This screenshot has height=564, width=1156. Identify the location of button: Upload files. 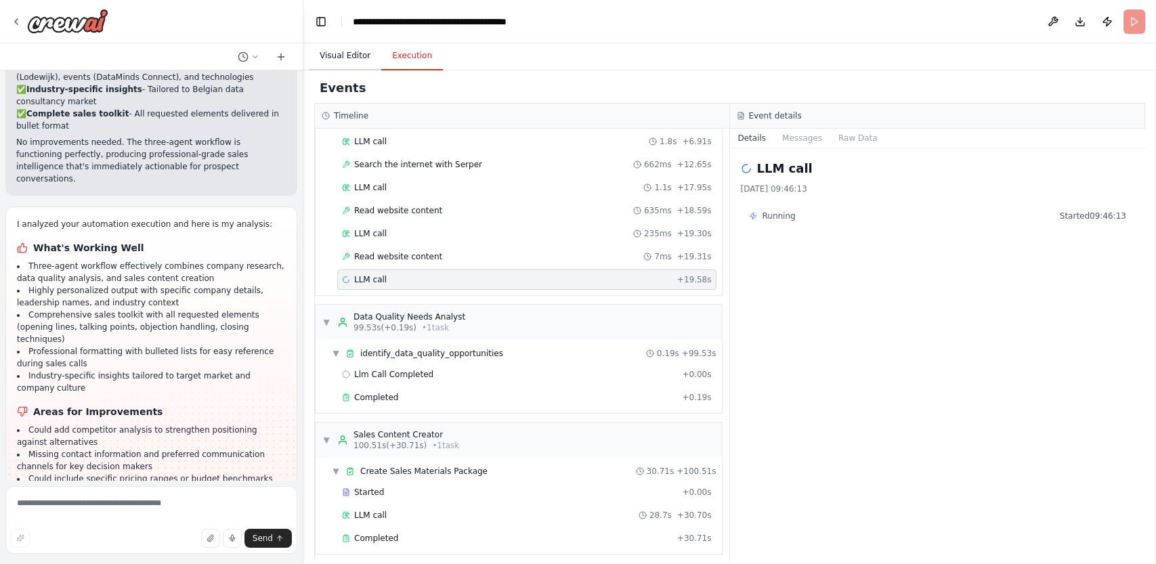
(211, 538).